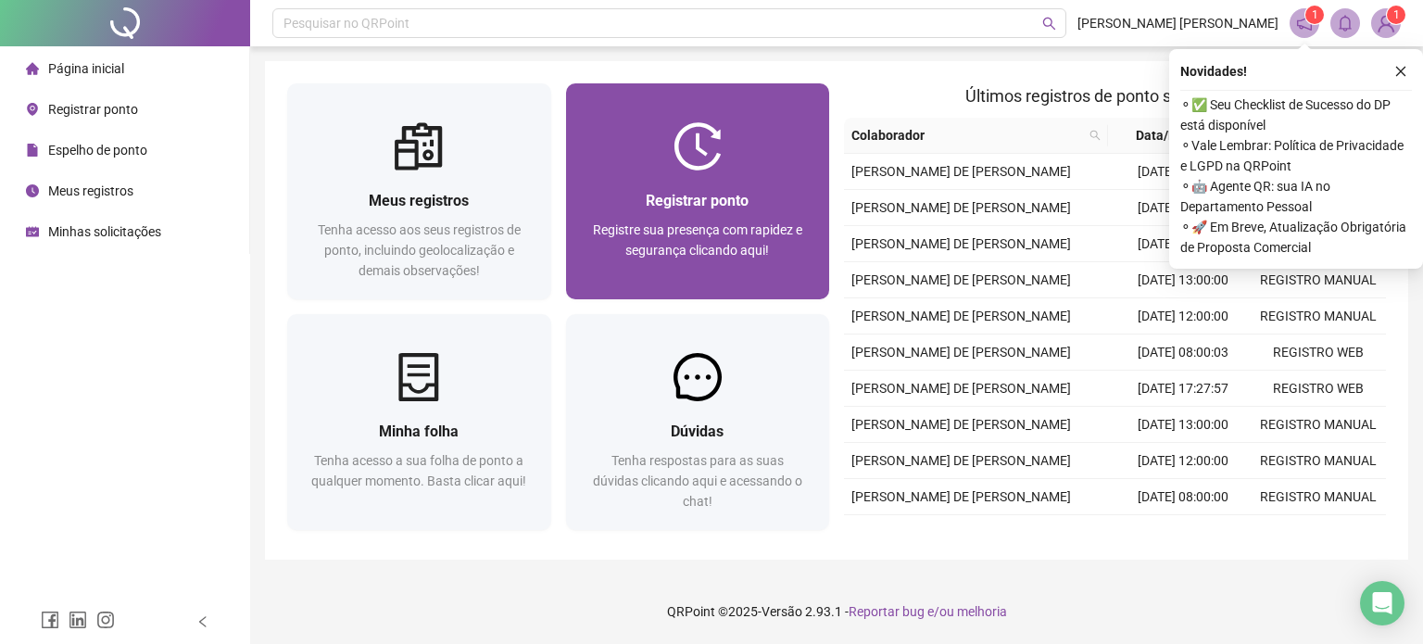  I want to click on div: Open Intercom Messenger, so click(1383, 603).